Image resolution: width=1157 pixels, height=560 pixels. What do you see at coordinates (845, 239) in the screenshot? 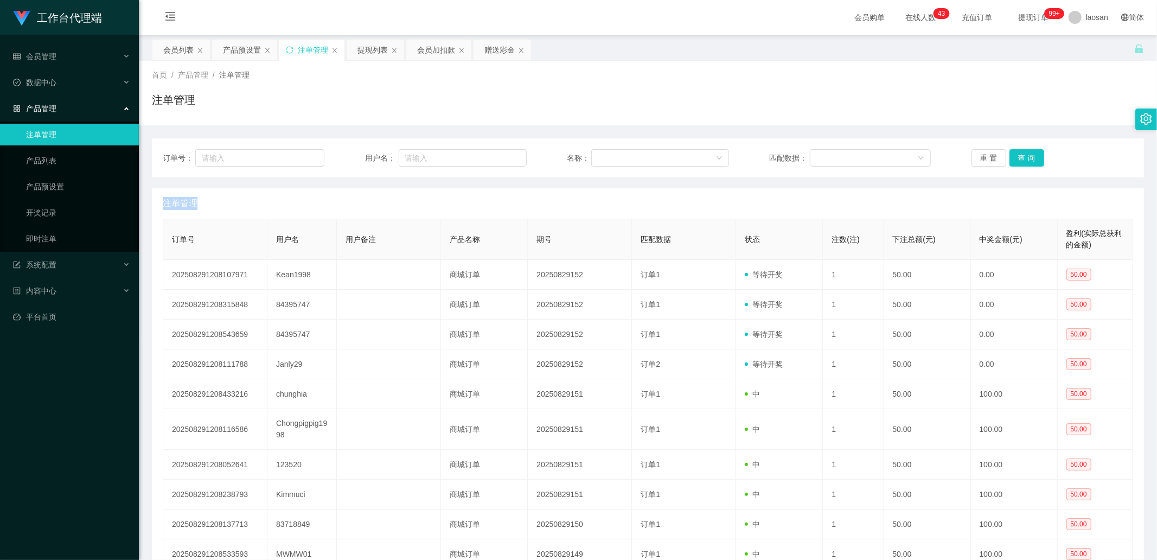
I see `span: 注数(注)` at bounding box center [845, 239].